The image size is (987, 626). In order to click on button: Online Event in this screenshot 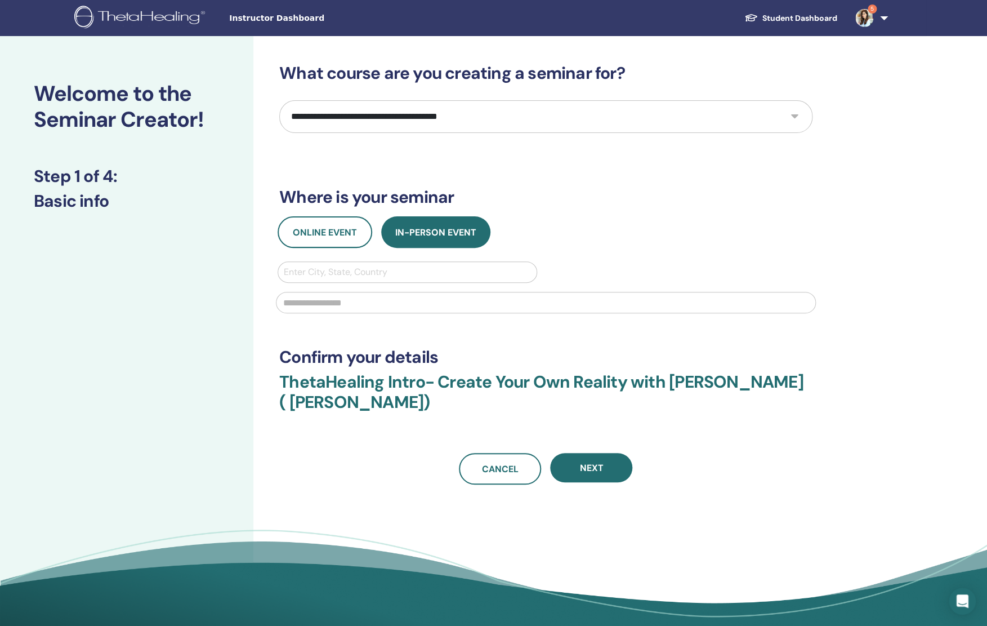, I will do `click(325, 232)`.